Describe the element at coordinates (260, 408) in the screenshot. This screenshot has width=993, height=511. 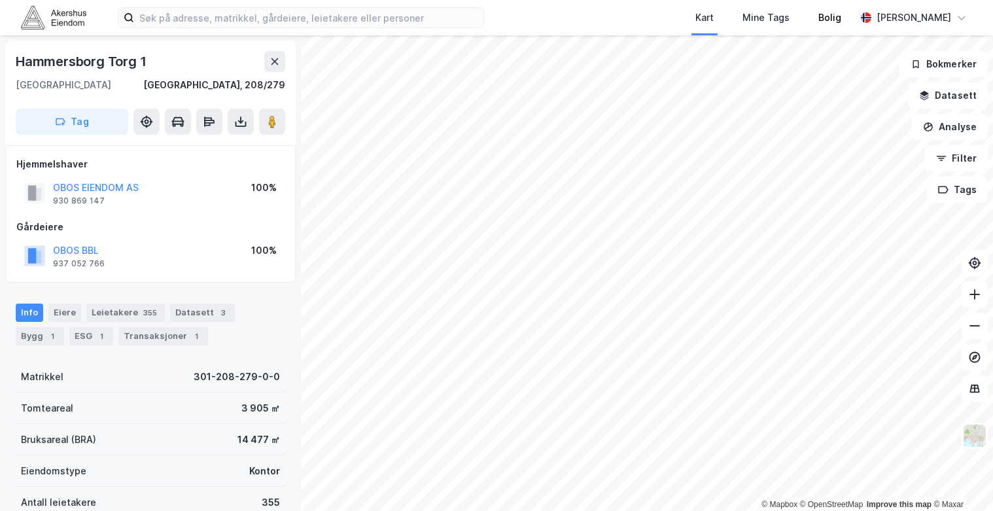
I see `div: 3 905 ㎡` at that location.